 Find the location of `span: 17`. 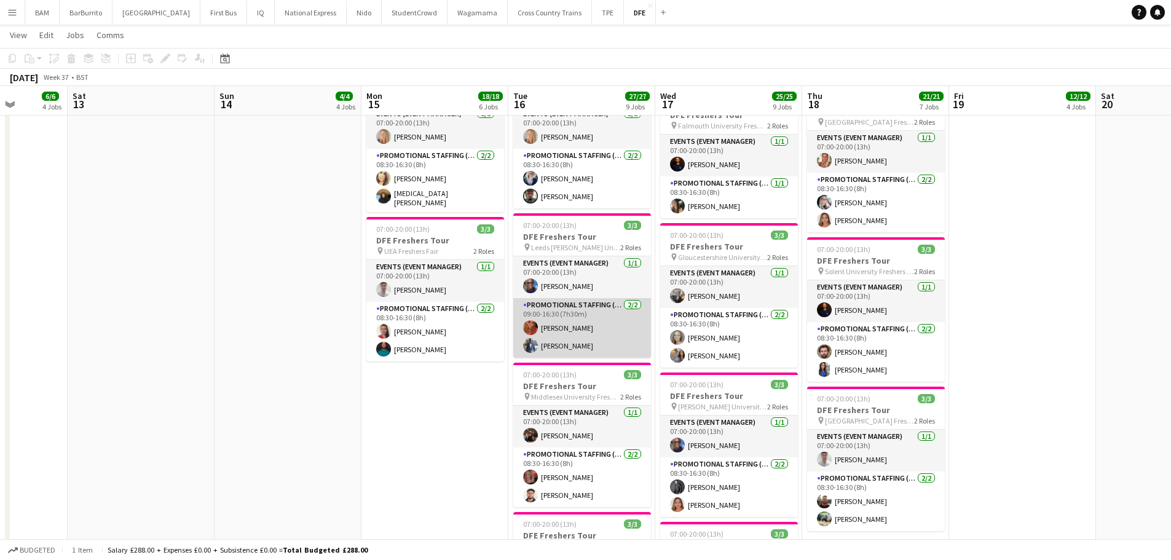

span: 17 is located at coordinates (667, 104).